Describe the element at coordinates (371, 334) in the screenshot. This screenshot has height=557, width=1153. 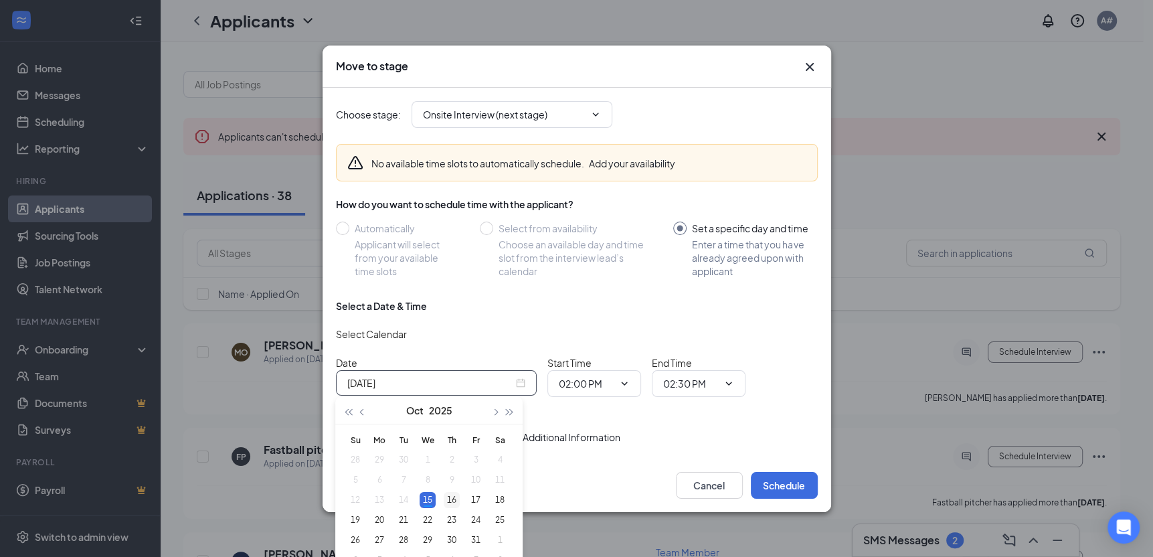
I see `span: Select Calendar` at that location.